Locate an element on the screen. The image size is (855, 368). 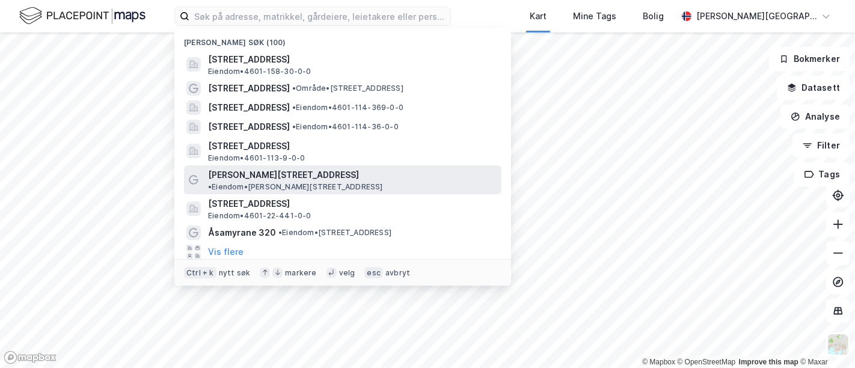
div: esc is located at coordinates (373, 272).